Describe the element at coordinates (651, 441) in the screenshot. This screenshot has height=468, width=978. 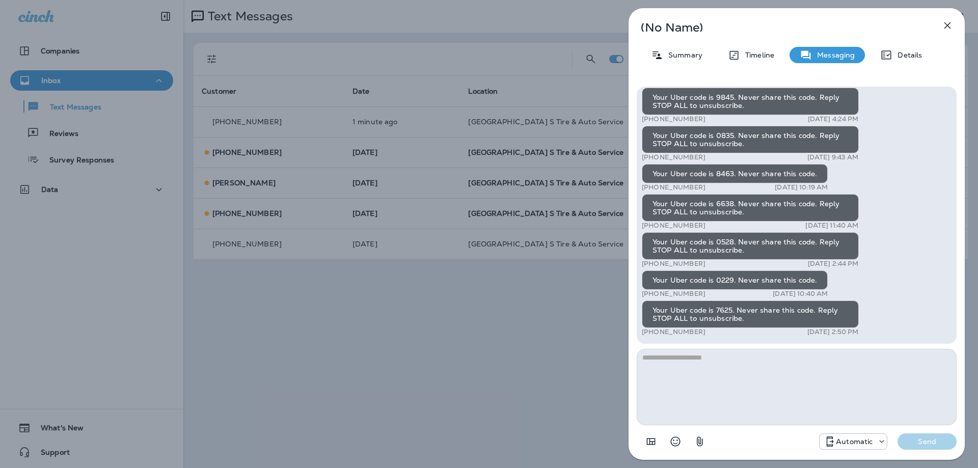
I see `button: Add in a premade template` at that location.